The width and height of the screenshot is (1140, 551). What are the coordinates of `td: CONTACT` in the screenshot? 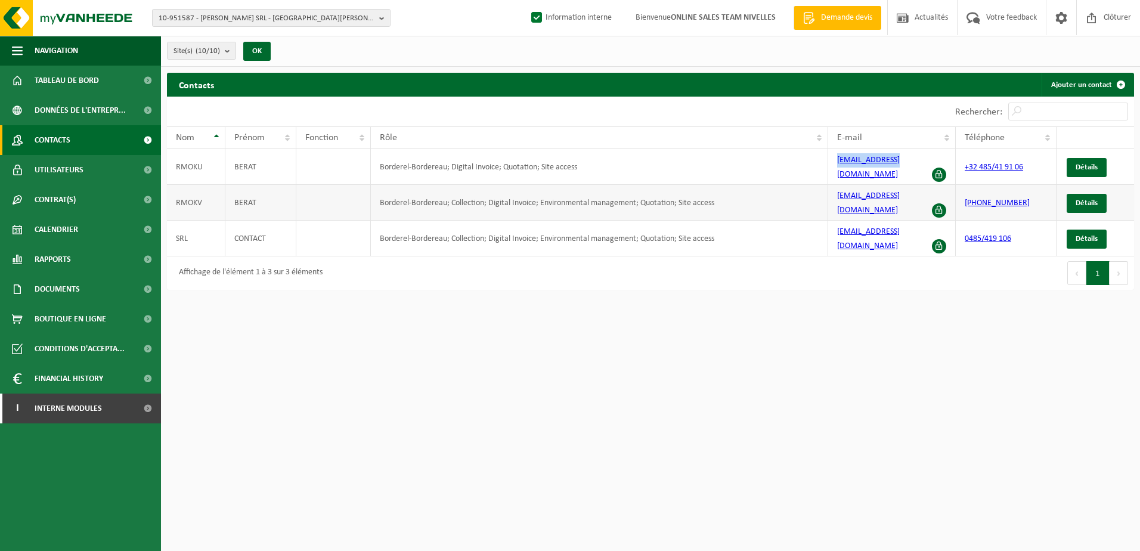 It's located at (261, 238).